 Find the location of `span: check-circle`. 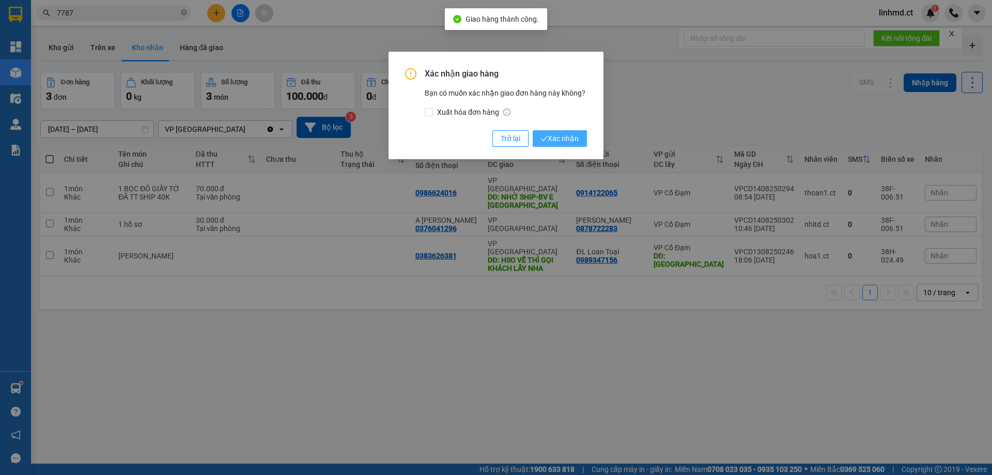

span: check-circle is located at coordinates (457, 19).